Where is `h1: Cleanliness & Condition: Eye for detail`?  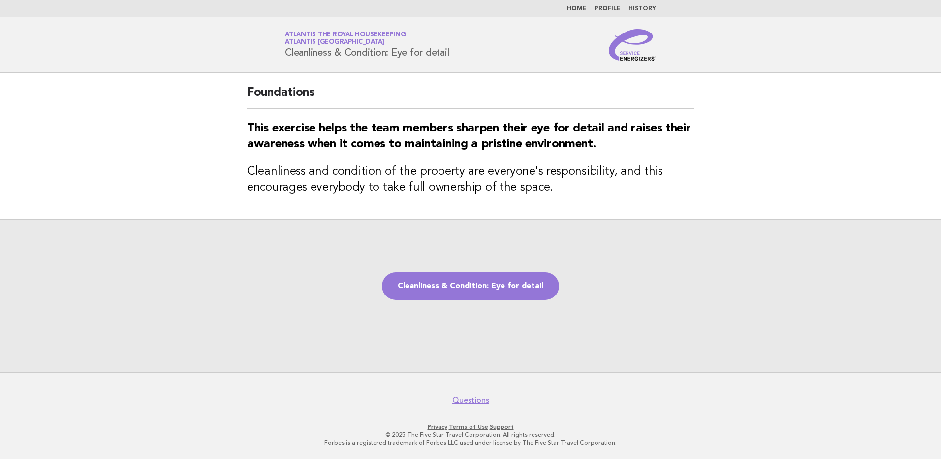
h1: Cleanliness & Condition: Eye for detail is located at coordinates (367, 45).